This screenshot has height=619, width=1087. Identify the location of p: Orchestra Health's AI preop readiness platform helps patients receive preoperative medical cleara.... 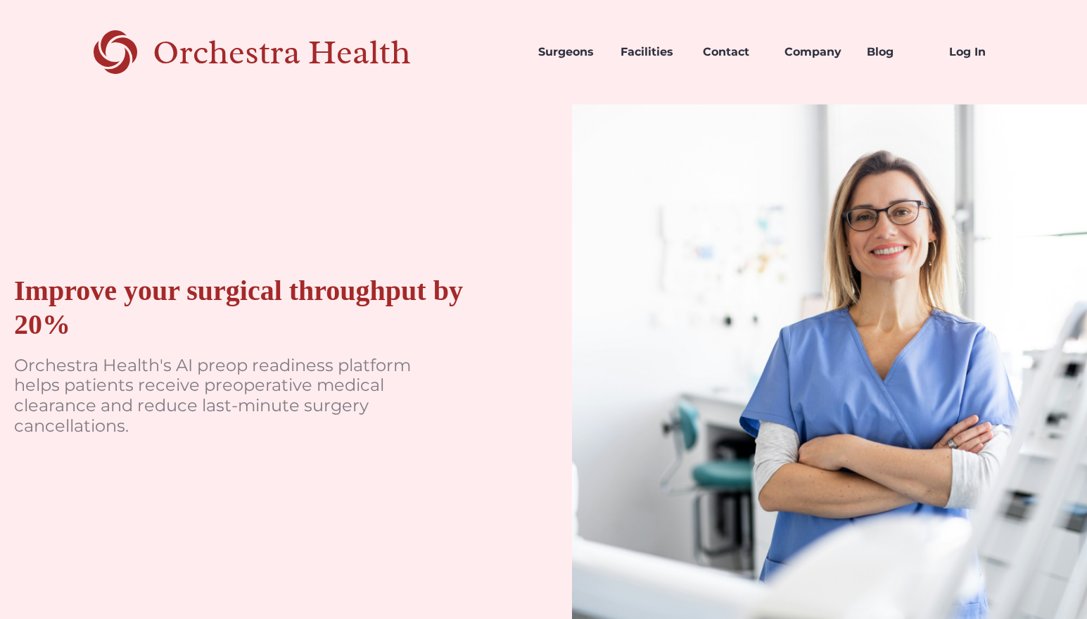
(225, 396).